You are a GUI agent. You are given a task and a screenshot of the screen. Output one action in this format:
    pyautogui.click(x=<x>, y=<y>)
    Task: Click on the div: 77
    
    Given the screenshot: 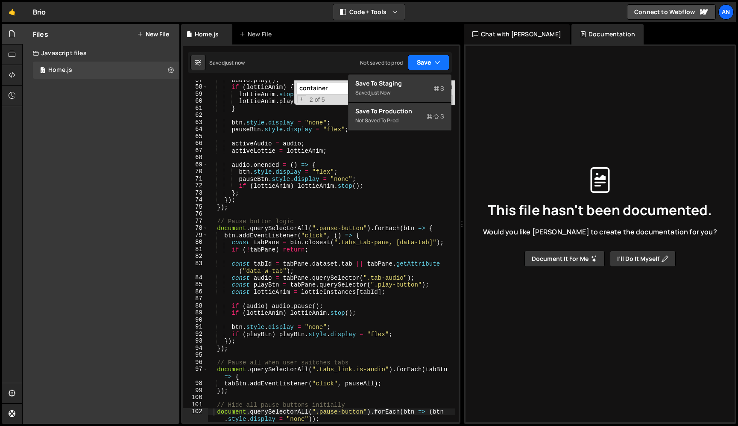 What is the action you would take?
    pyautogui.click(x=195, y=221)
    